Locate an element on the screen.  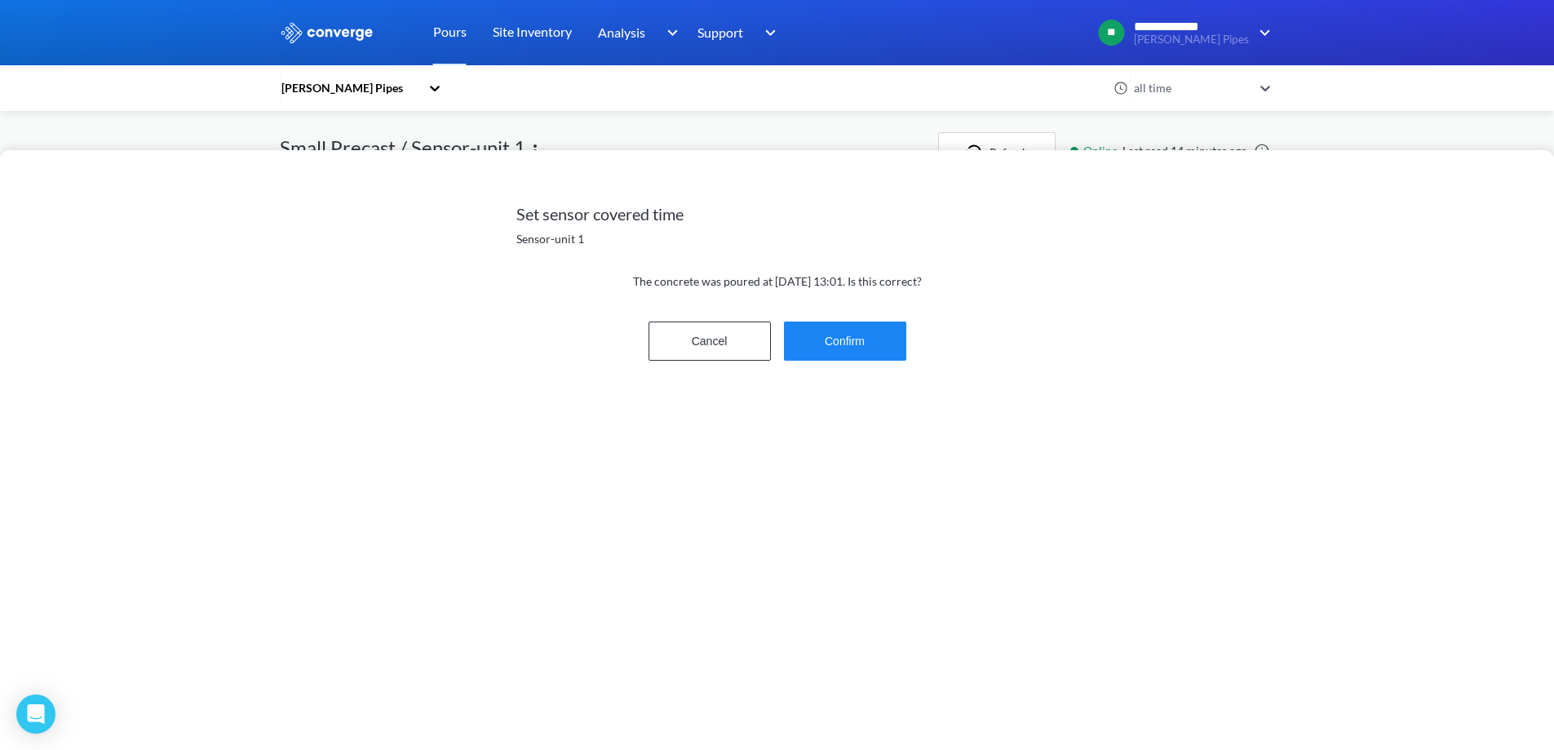
img: logo_ewhite.svg is located at coordinates (327, 33).